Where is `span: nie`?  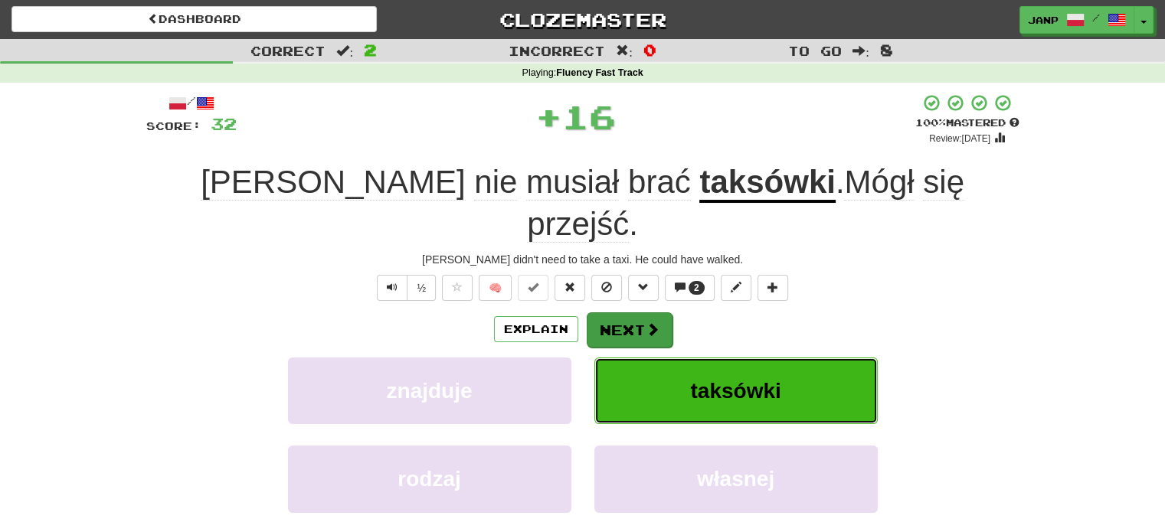 span: nie is located at coordinates (495, 182).